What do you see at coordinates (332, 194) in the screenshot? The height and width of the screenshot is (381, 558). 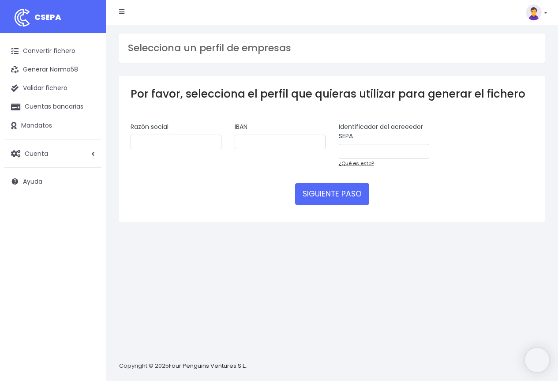 I see `button: SIGUIENTE PASO` at bounding box center [332, 194].